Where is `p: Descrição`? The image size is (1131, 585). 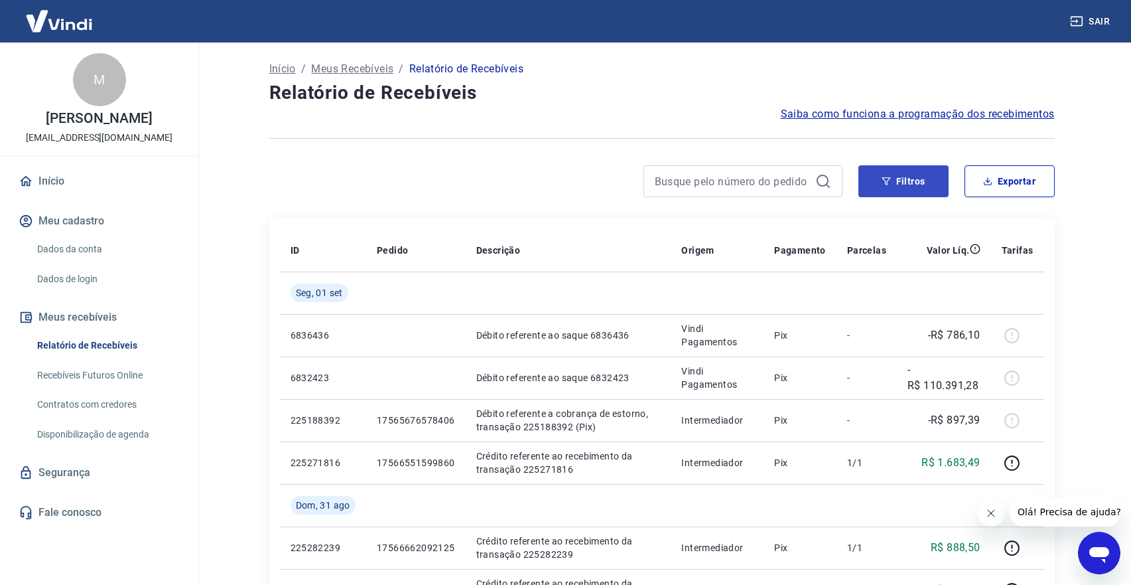
p: Descrição is located at coordinates (498, 250).